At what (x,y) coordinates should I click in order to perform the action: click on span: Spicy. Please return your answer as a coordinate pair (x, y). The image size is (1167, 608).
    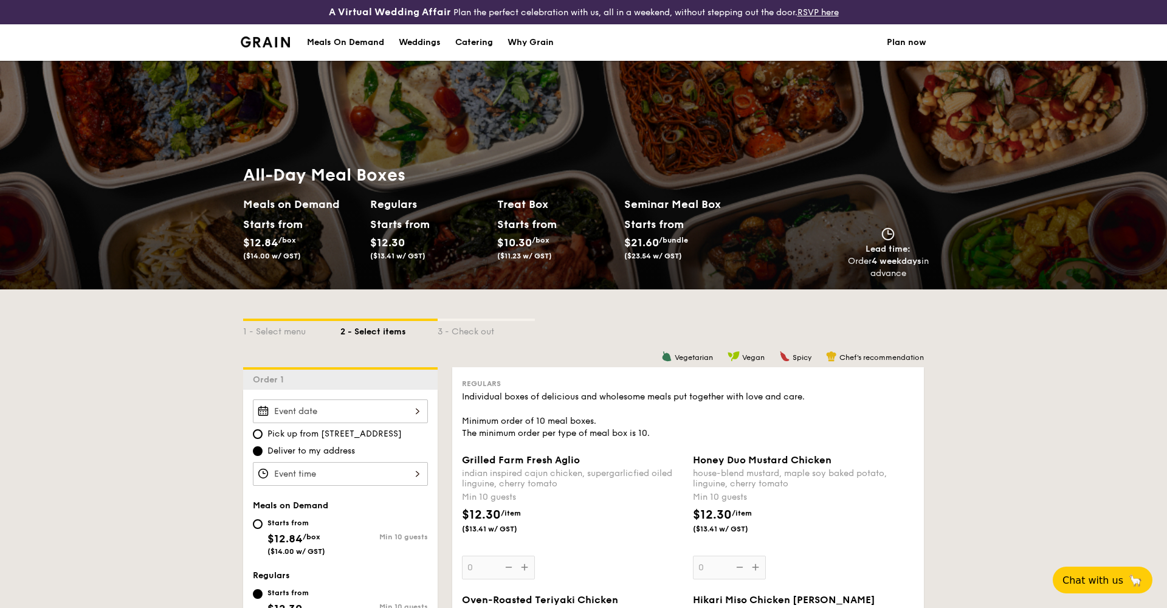
    Looking at the image, I should click on (801, 357).